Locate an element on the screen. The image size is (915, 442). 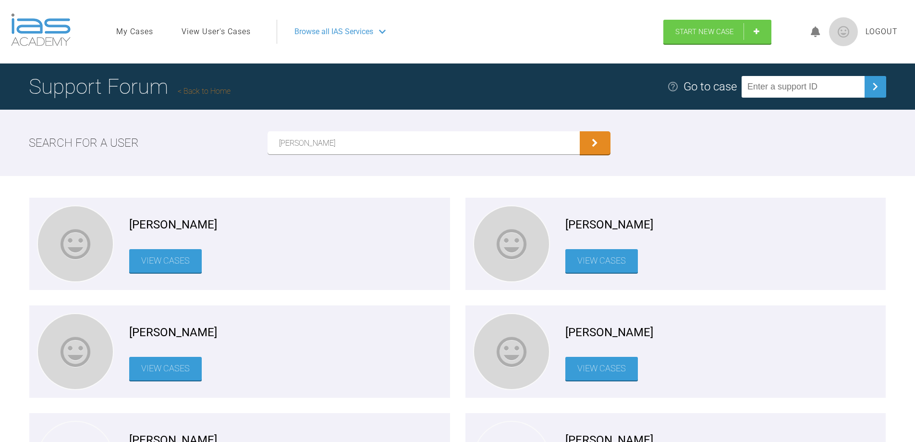
img: logo-light.3e3ef733.png is located at coordinates (41, 30).